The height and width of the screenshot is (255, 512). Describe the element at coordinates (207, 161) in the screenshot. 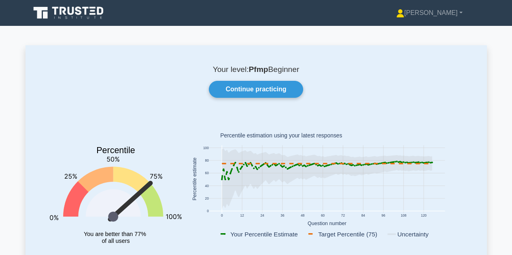

I see `text: 80` at that location.